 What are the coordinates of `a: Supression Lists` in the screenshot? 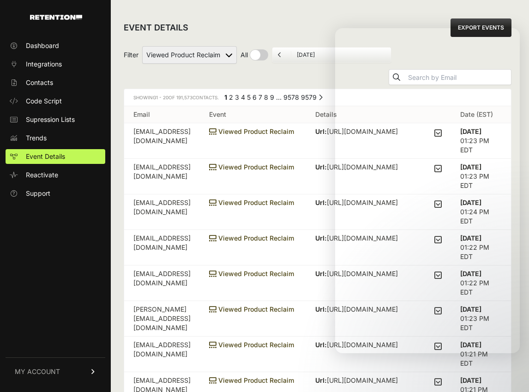 It's located at (55, 120).